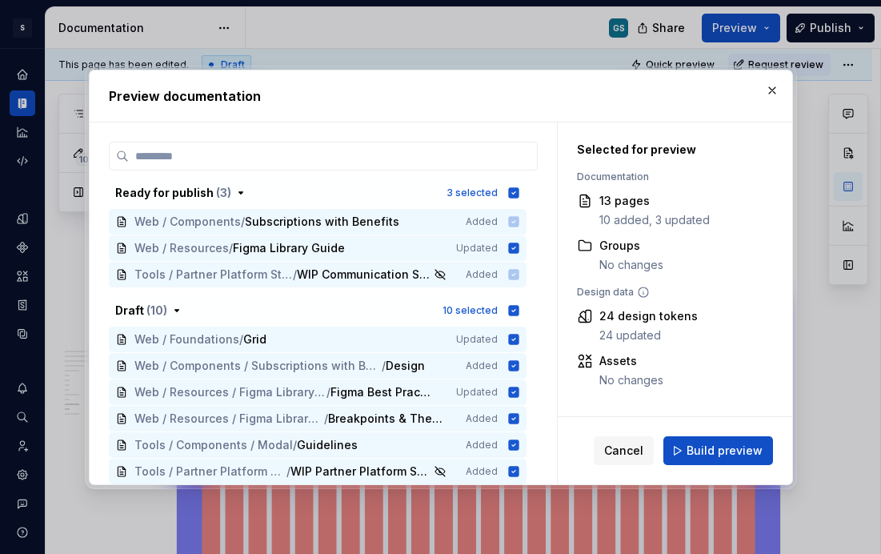  What do you see at coordinates (718, 451) in the screenshot?
I see `button: Build preview` at bounding box center [718, 451].